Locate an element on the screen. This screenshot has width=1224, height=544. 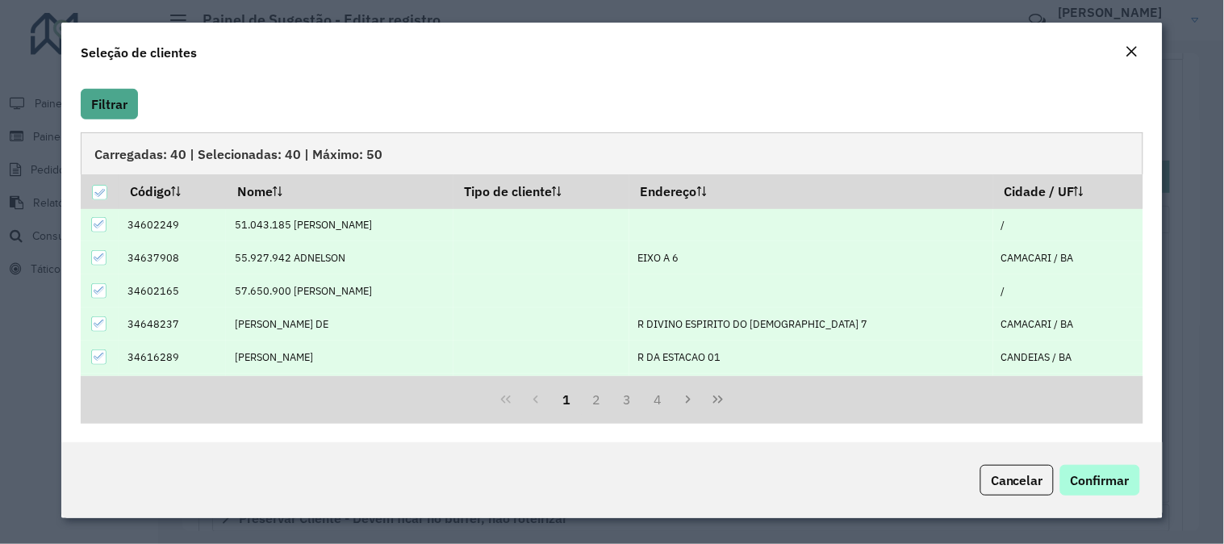
th: Cidade / UF is located at coordinates (1068, 191).